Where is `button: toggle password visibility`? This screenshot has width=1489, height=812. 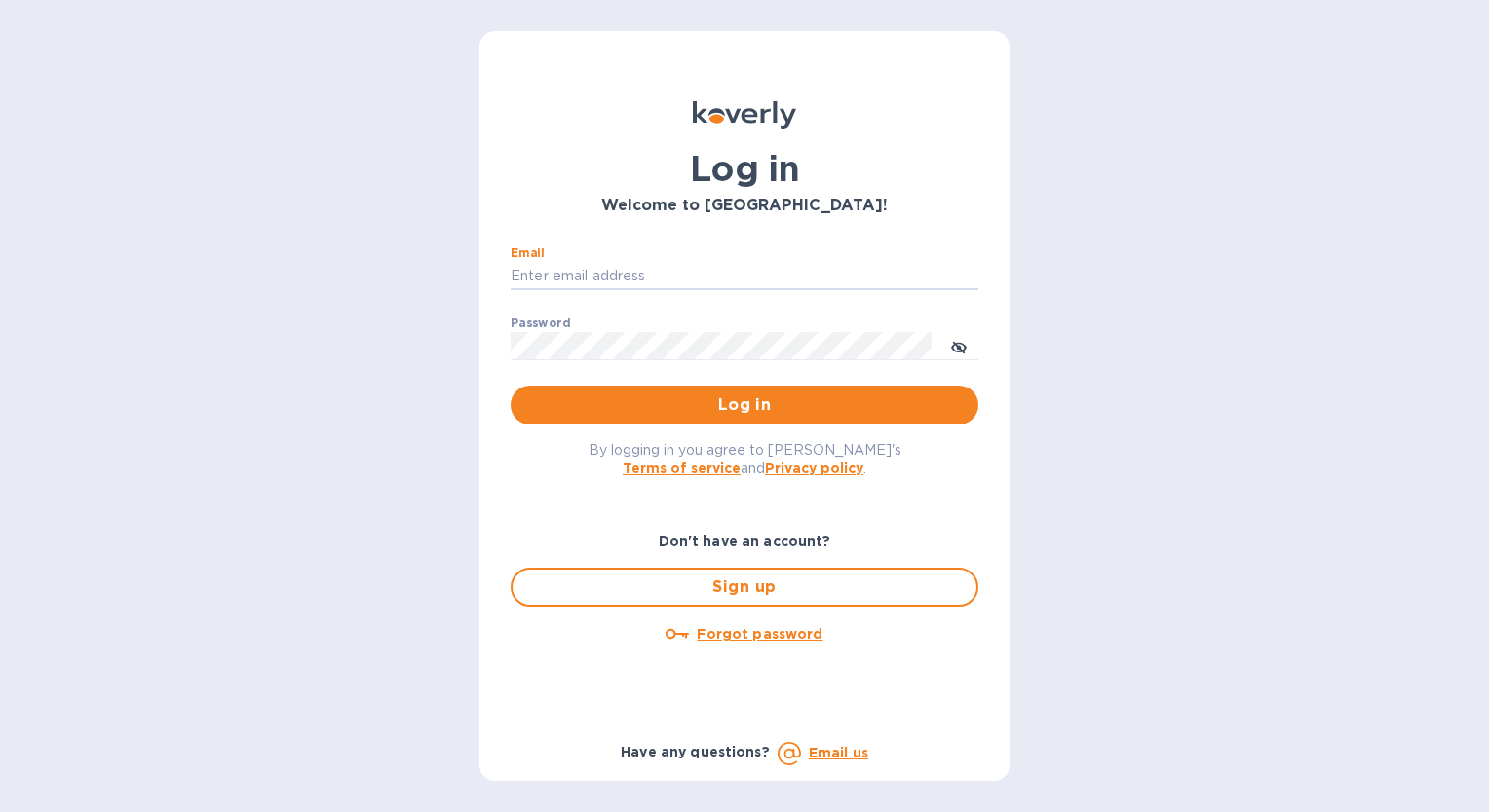
button: toggle password visibility is located at coordinates (958, 346).